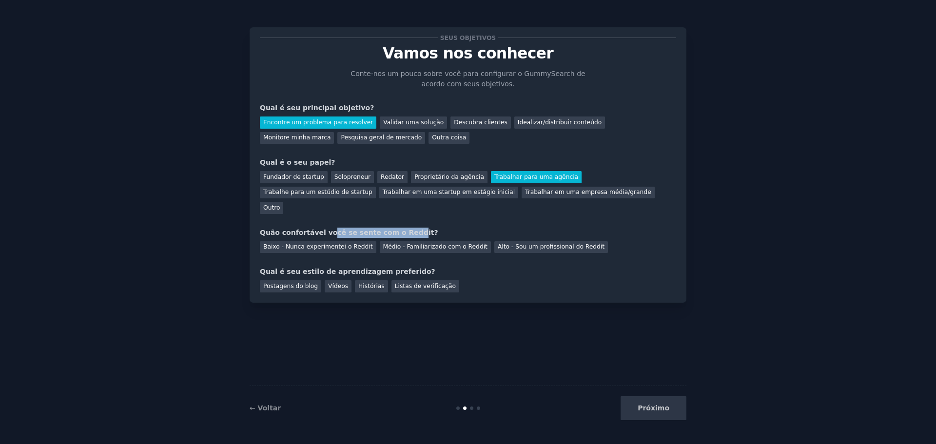 This screenshot has height=444, width=936. What do you see at coordinates (559, 122) in the screenshot?
I see `font: Idealizar/distribuir conteúdo` at bounding box center [559, 122].